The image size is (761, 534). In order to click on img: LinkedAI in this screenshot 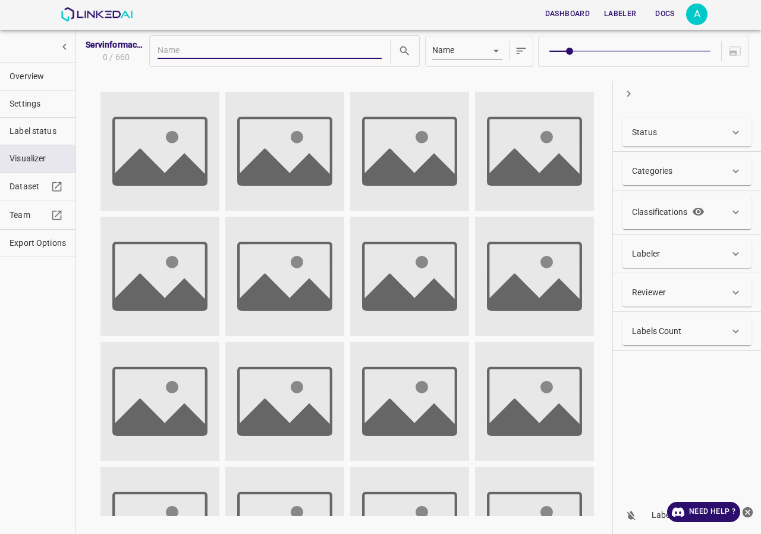, I will do `click(96, 14)`.